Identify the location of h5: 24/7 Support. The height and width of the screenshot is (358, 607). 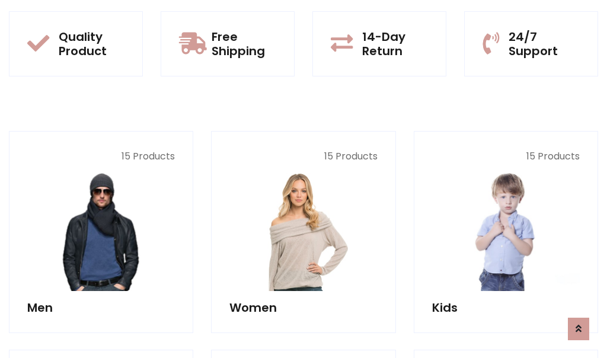
(544, 44).